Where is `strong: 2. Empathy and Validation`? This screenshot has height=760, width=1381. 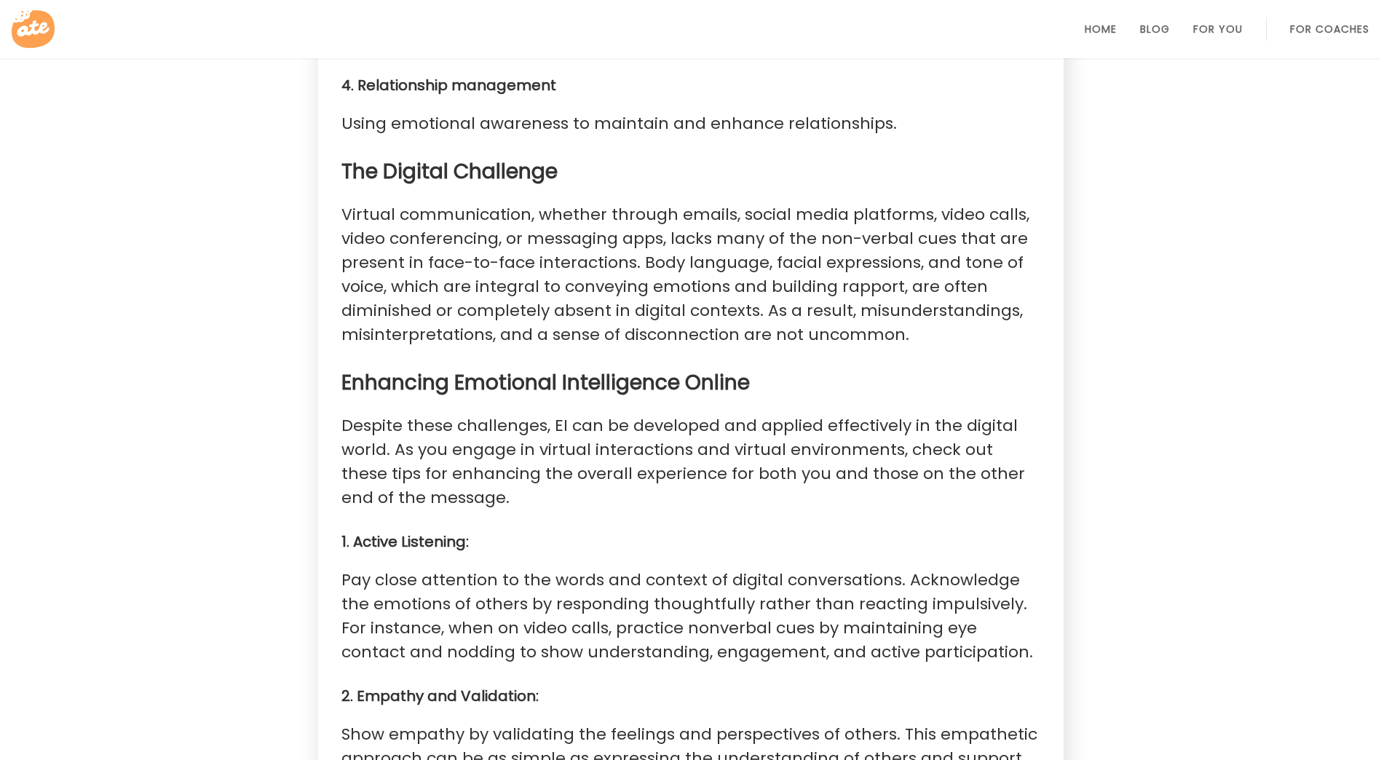
strong: 2. Empathy and Validation is located at coordinates (438, 696).